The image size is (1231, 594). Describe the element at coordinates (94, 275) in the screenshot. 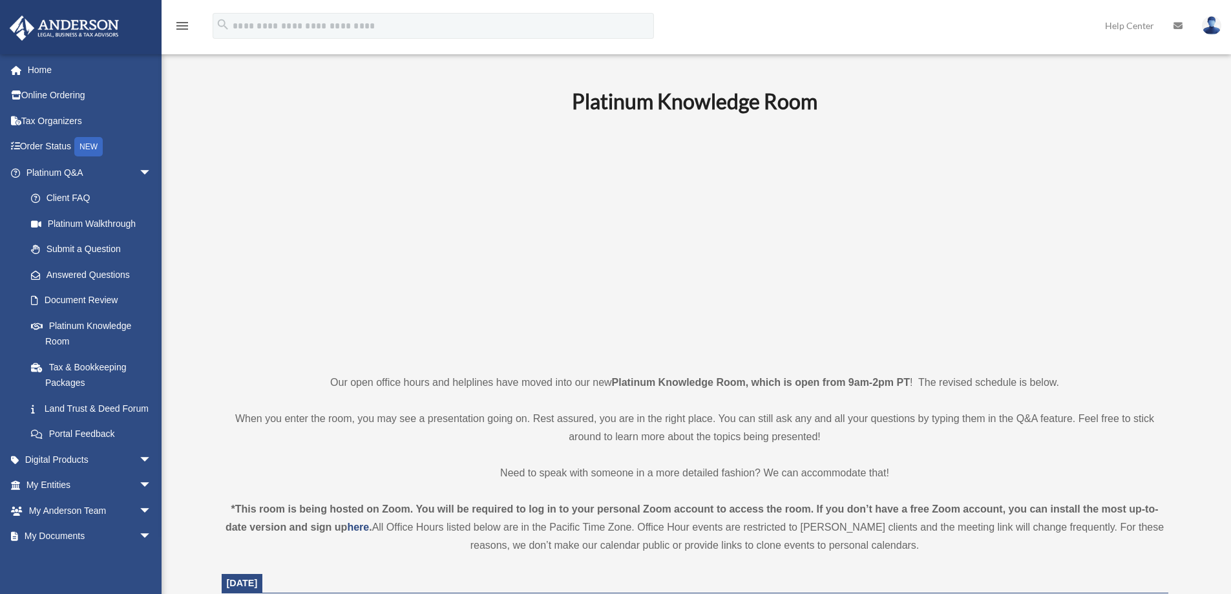

I see `a: Answered Questions` at that location.